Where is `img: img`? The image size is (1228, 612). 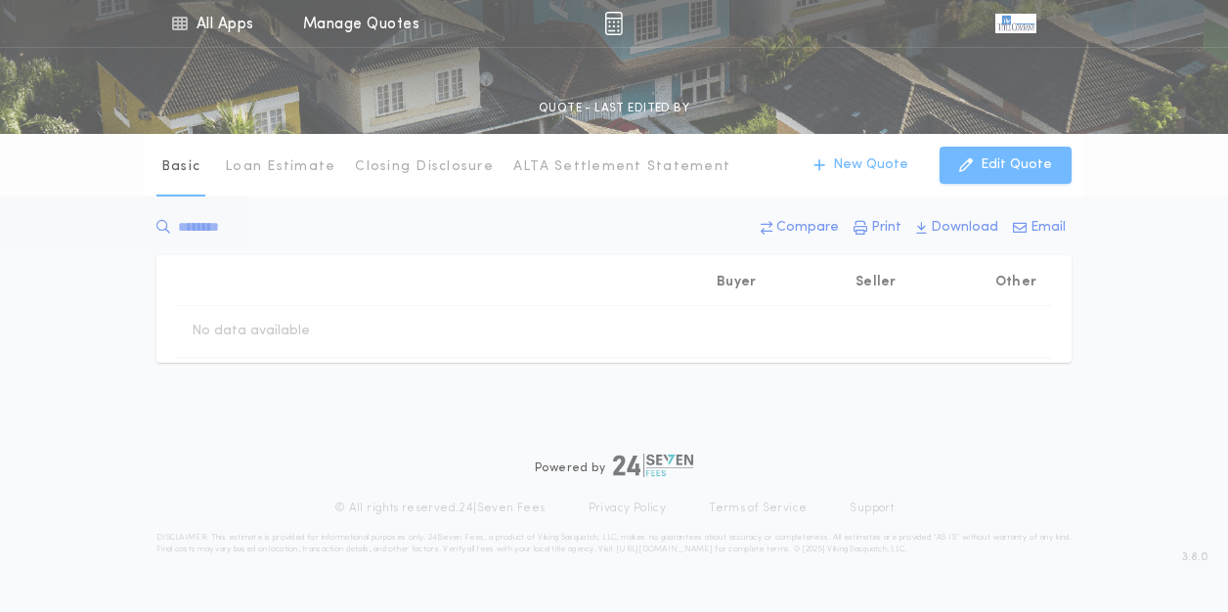
img: img is located at coordinates (613, 23).